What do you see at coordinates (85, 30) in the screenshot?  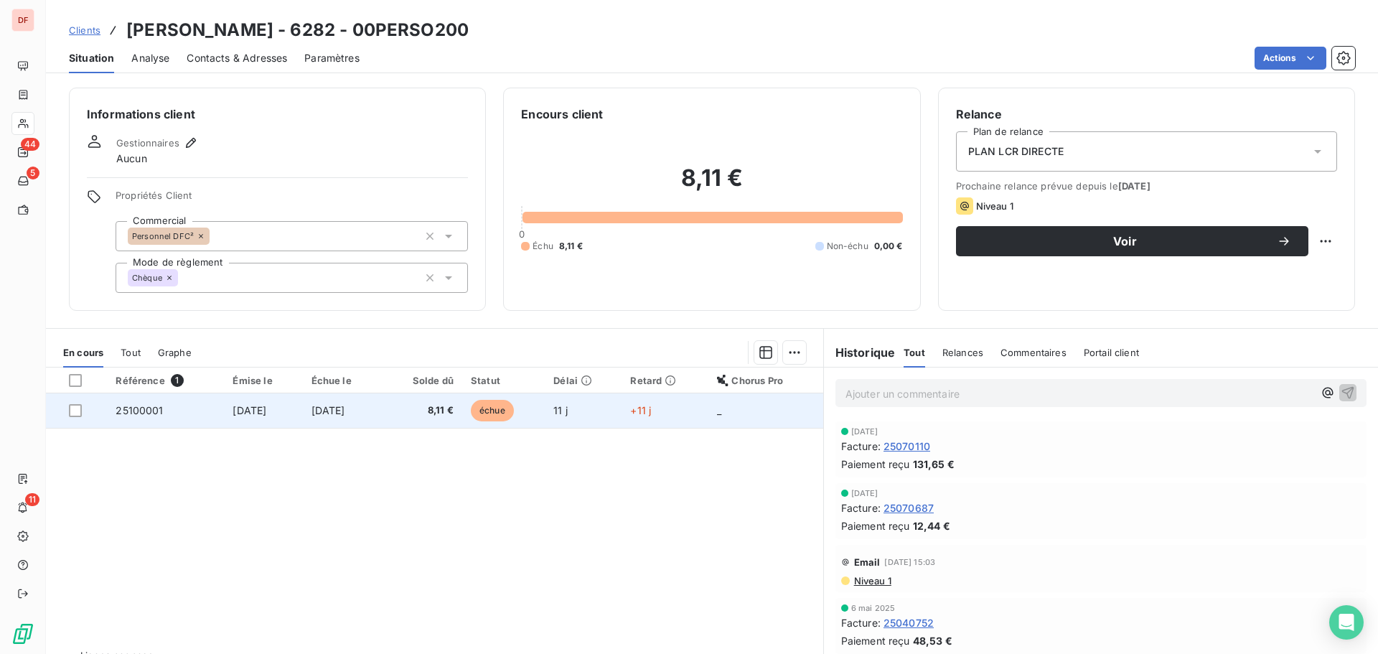 I see `span: Clients` at bounding box center [85, 30].